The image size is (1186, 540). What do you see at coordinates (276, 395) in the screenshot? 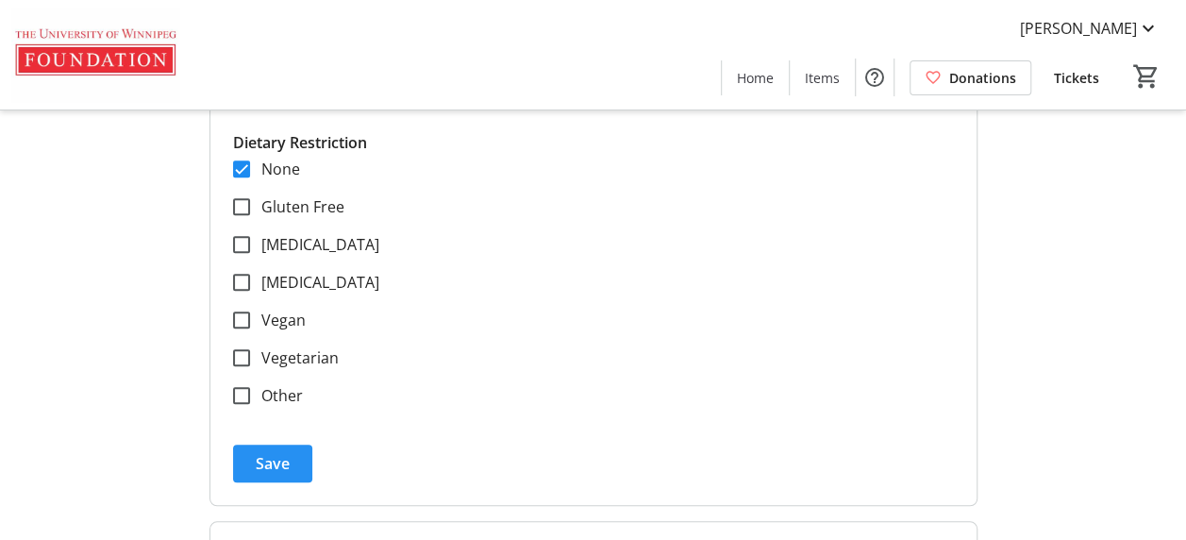
I see `label: Other` at bounding box center [276, 395].